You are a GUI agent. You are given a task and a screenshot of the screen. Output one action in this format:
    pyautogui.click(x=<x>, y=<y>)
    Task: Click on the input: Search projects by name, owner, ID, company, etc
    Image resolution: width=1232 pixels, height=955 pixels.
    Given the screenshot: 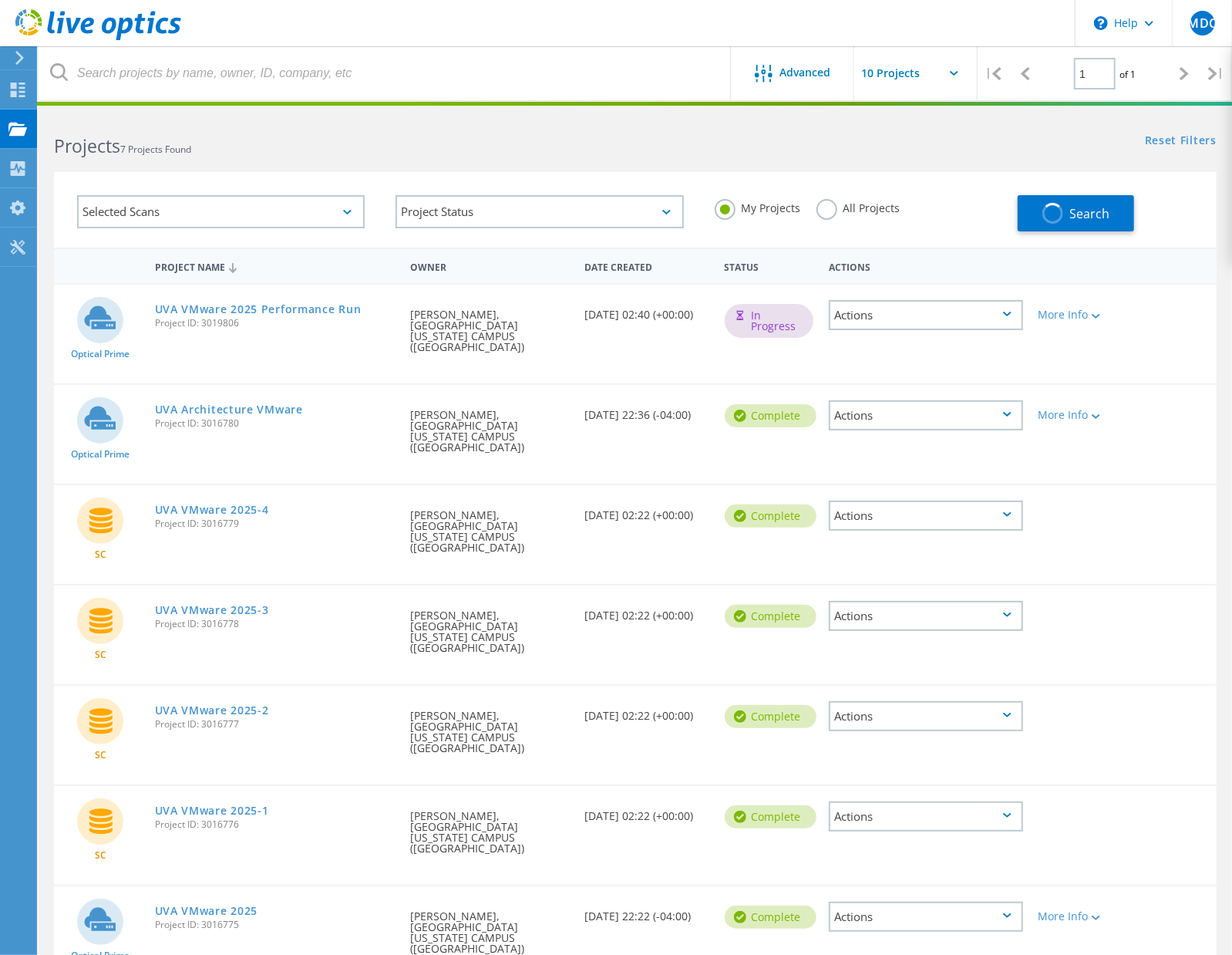 What is the action you would take?
    pyautogui.click(x=385, y=73)
    